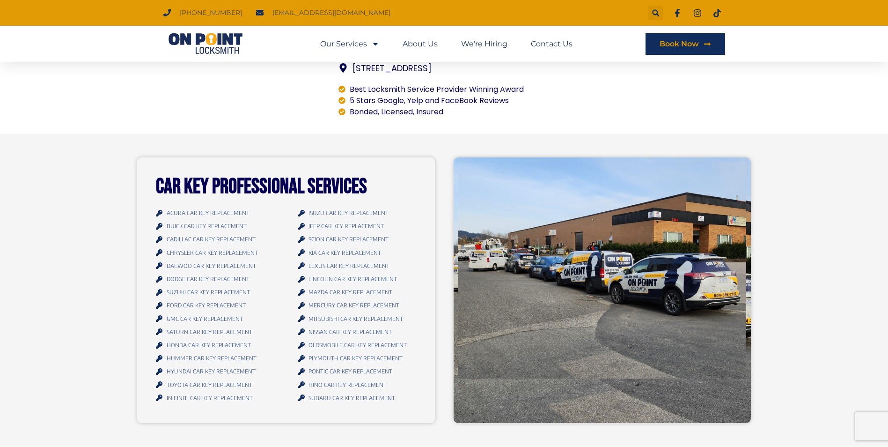 The height and width of the screenshot is (447, 888). What do you see at coordinates (207, 279) in the screenshot?
I see `span: DODGE CAR KEY REPLACEMENT​` at bounding box center [207, 279].